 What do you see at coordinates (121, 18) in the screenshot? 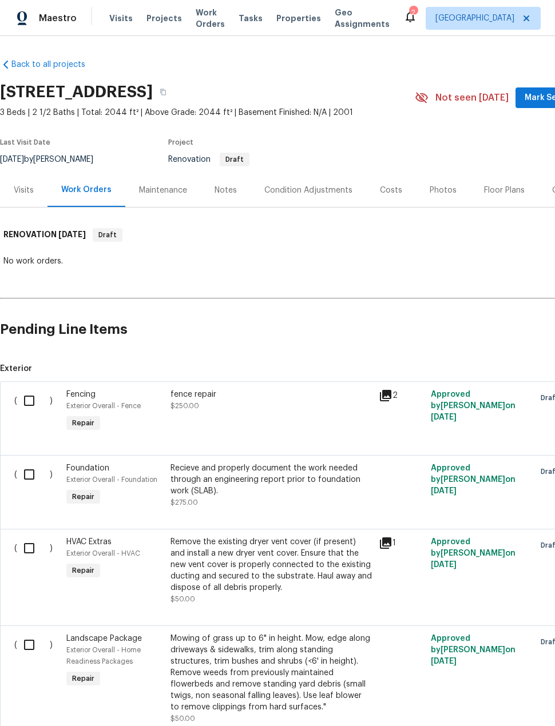
I see `span: Visits` at bounding box center [121, 18].